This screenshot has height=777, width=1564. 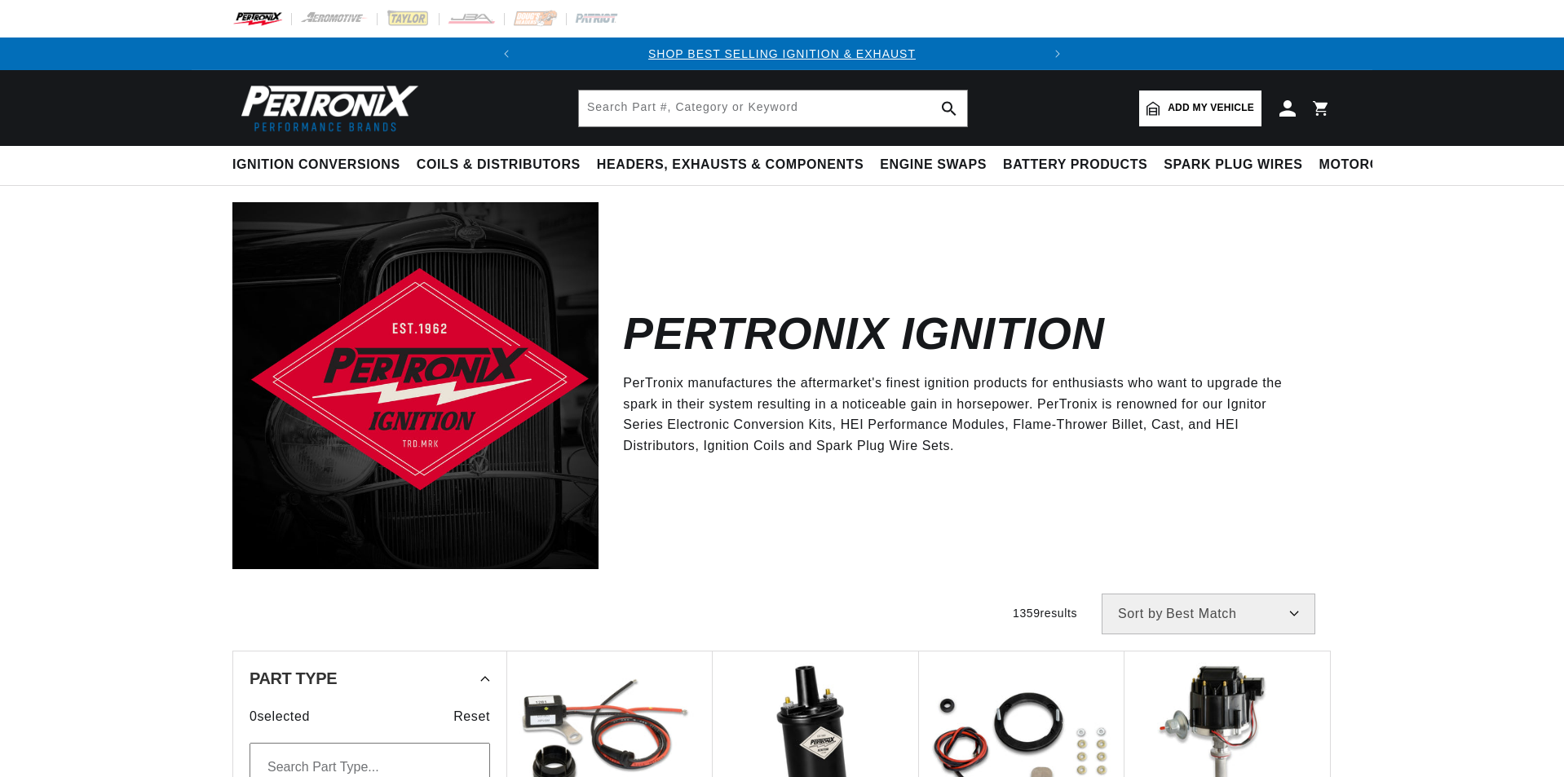 I want to click on button: Translation missing: en.sections.announcements.previous_announcement, so click(x=506, y=54).